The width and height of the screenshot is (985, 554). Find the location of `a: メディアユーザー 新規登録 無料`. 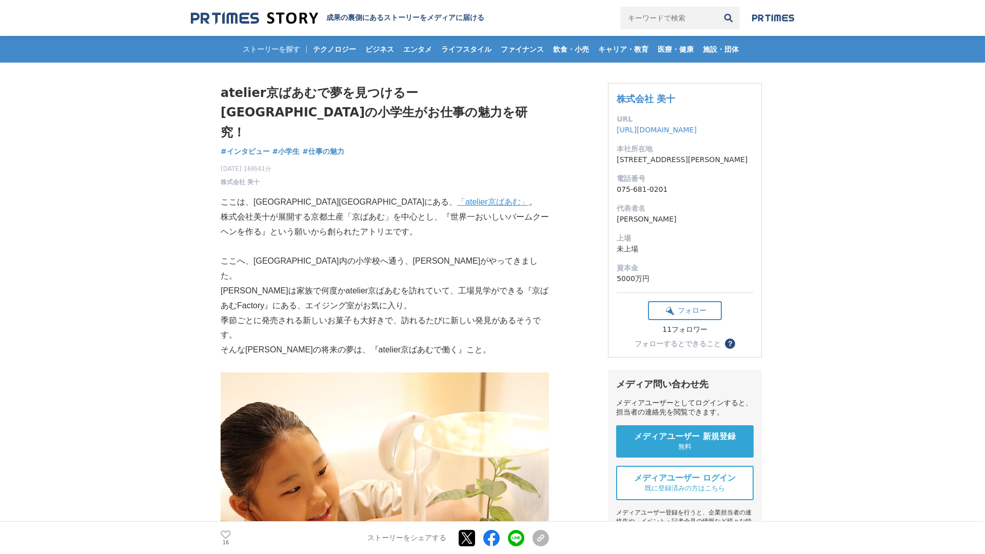

a: メディアユーザー 新規登録 無料 is located at coordinates (685, 441).